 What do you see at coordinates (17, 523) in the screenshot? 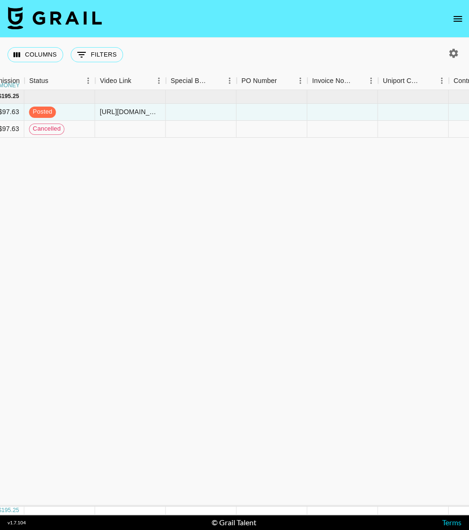
I see `div: v 1.7.104` at bounding box center [17, 523].